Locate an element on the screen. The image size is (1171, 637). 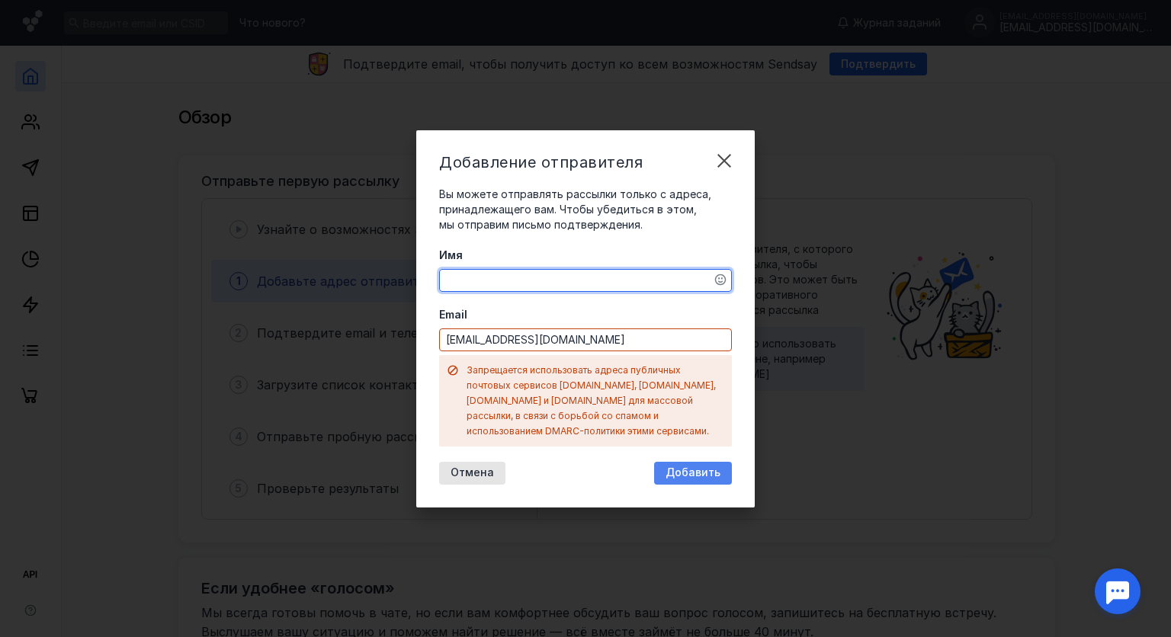
span: Имя is located at coordinates (450, 255).